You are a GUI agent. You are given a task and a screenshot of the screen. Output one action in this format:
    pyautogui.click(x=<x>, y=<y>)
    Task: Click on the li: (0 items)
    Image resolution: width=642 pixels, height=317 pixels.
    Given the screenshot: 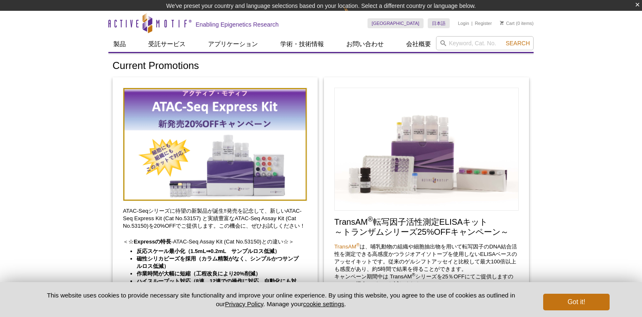 What is the action you would take?
    pyautogui.click(x=516, y=23)
    